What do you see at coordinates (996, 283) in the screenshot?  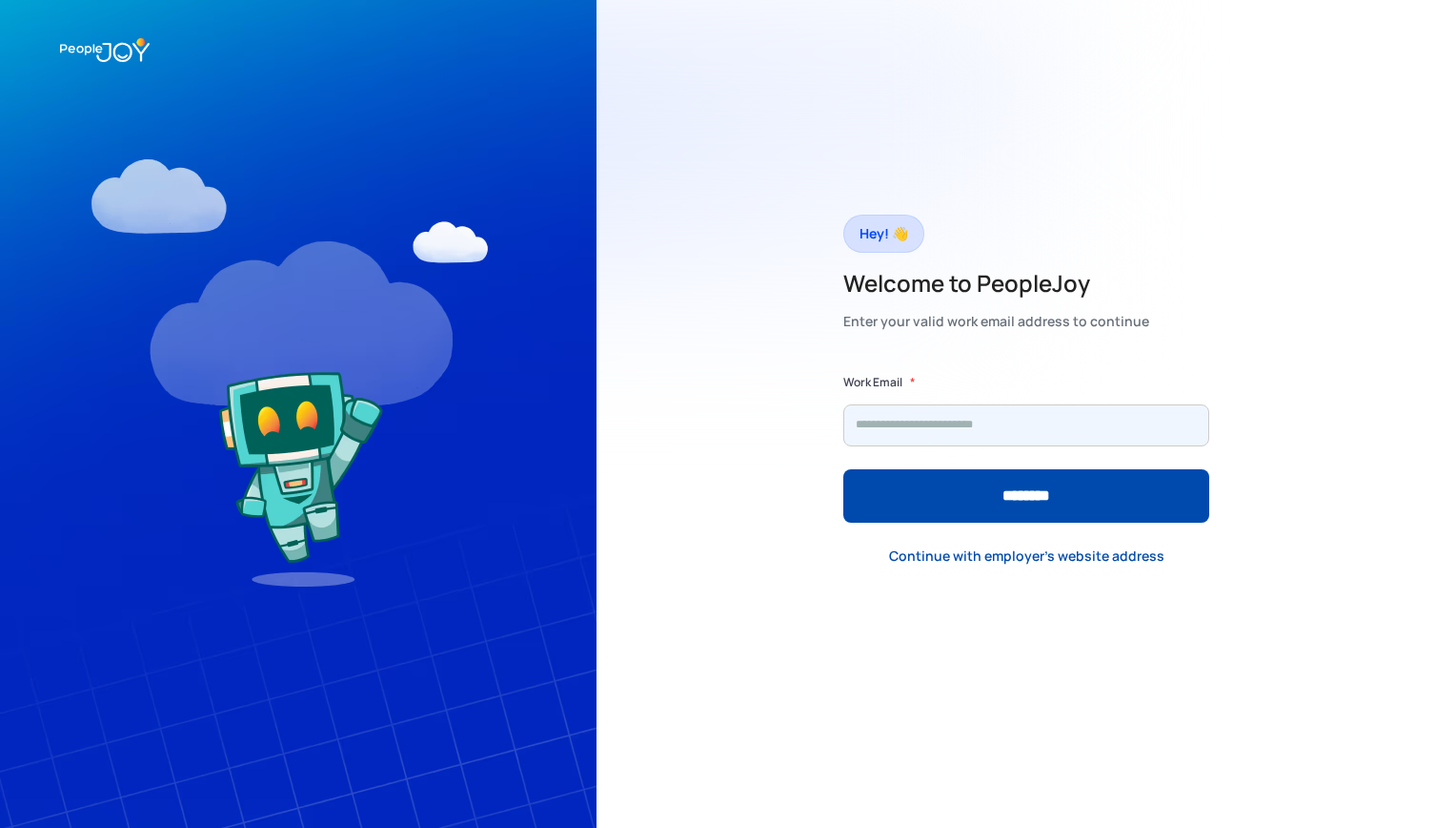 I see `h2: Welcome to PeopleJoy` at bounding box center [996, 283].